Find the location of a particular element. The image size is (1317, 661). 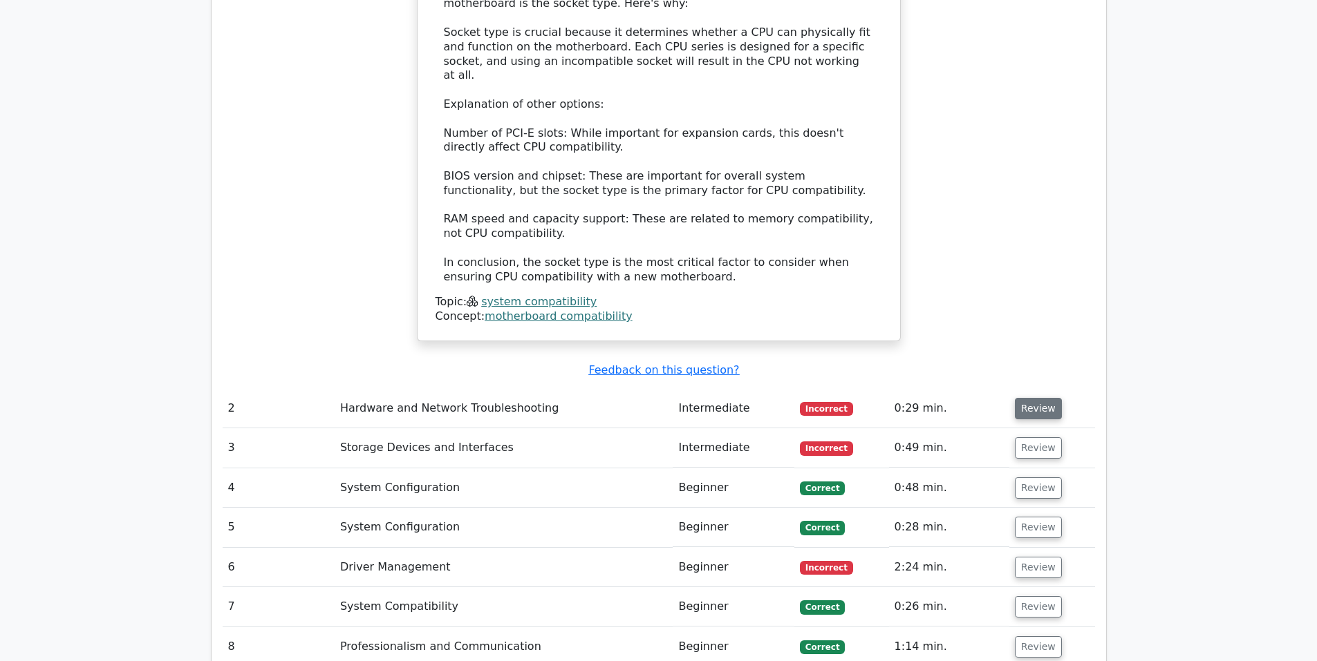

td: Driver Management is located at coordinates (504, 567).